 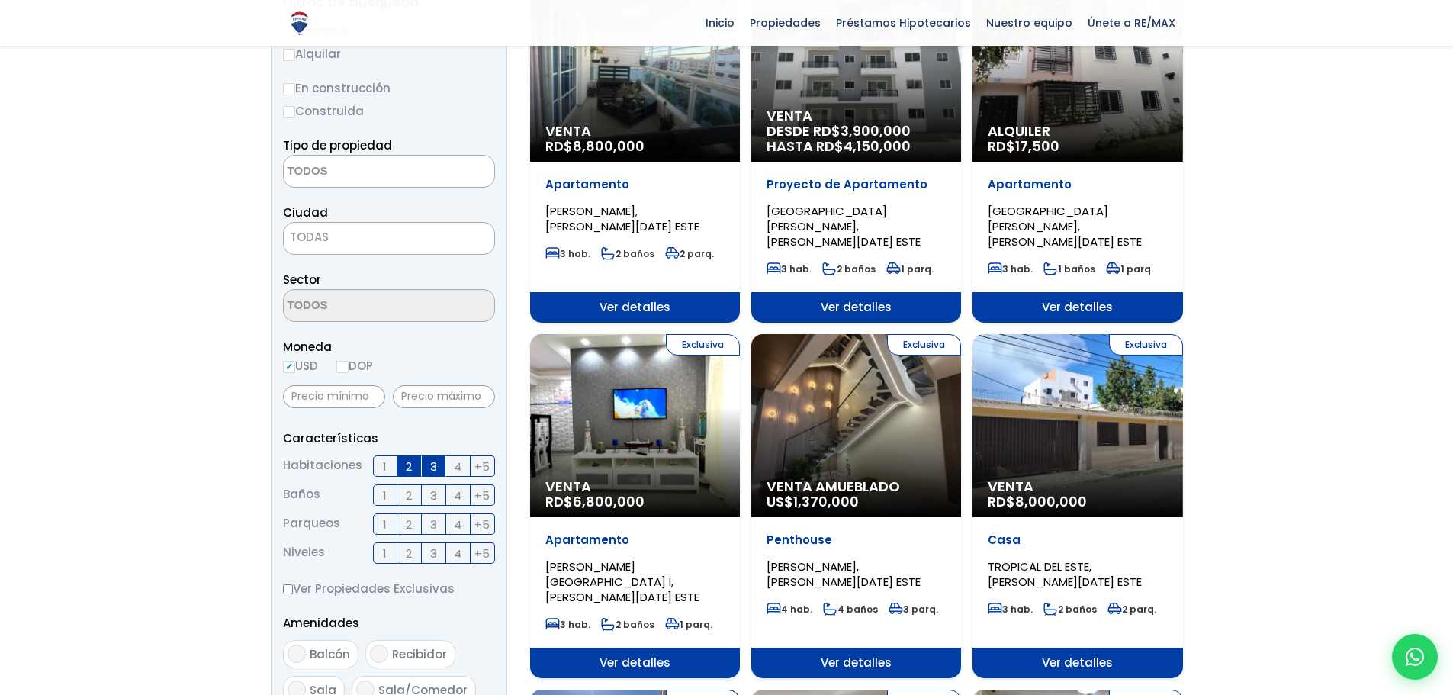 What do you see at coordinates (609, 146) in the screenshot?
I see `span: 8,800,000` at bounding box center [609, 146].